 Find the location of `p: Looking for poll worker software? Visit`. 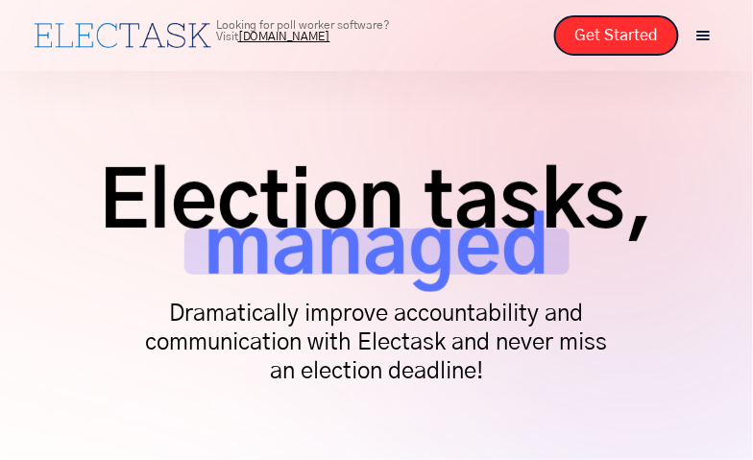

p: Looking for poll worker software? Visit is located at coordinates (347, 31).